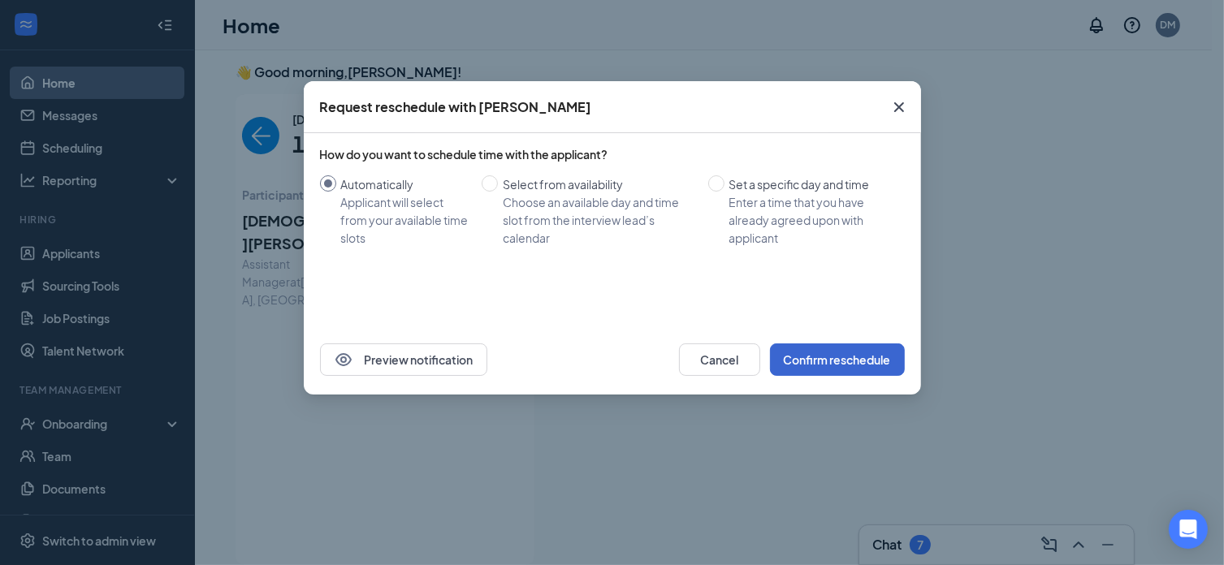  What do you see at coordinates (1188, 530) in the screenshot?
I see `div: Open Intercom Messenger` at bounding box center [1188, 530].